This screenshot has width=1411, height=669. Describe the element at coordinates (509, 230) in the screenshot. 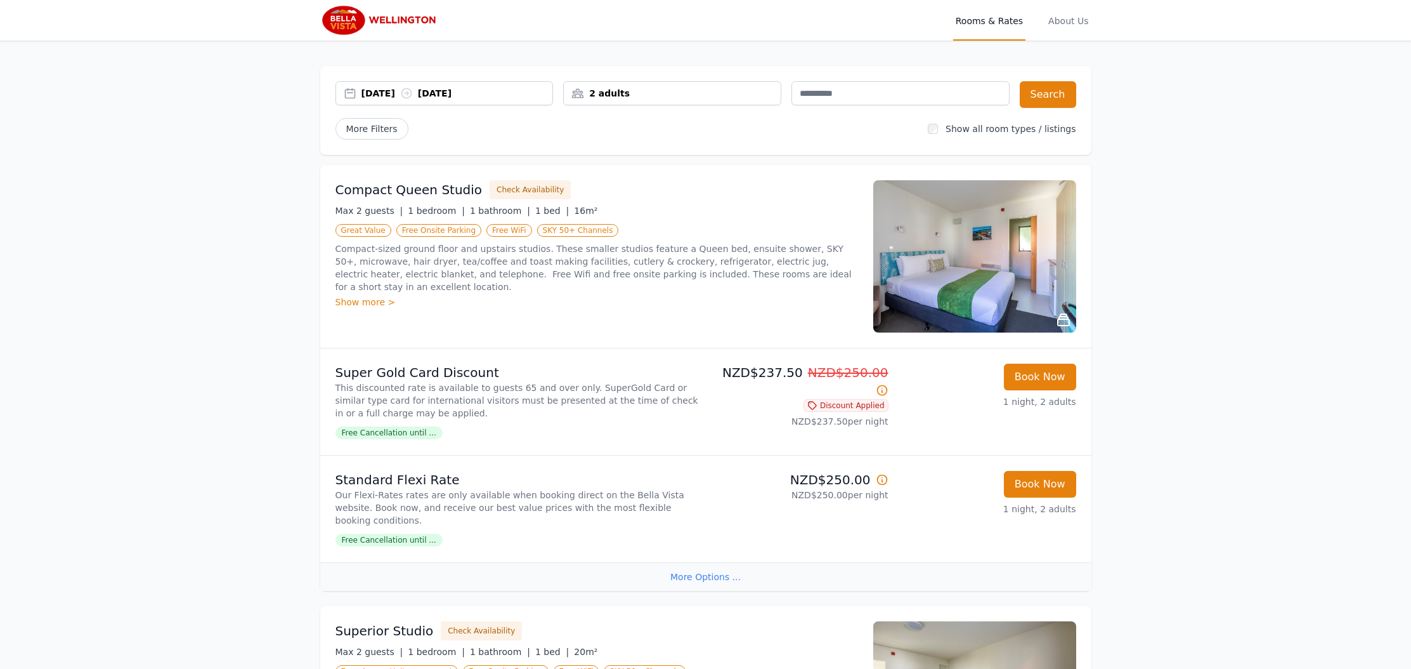

I see `span: Free WiFi` at that location.